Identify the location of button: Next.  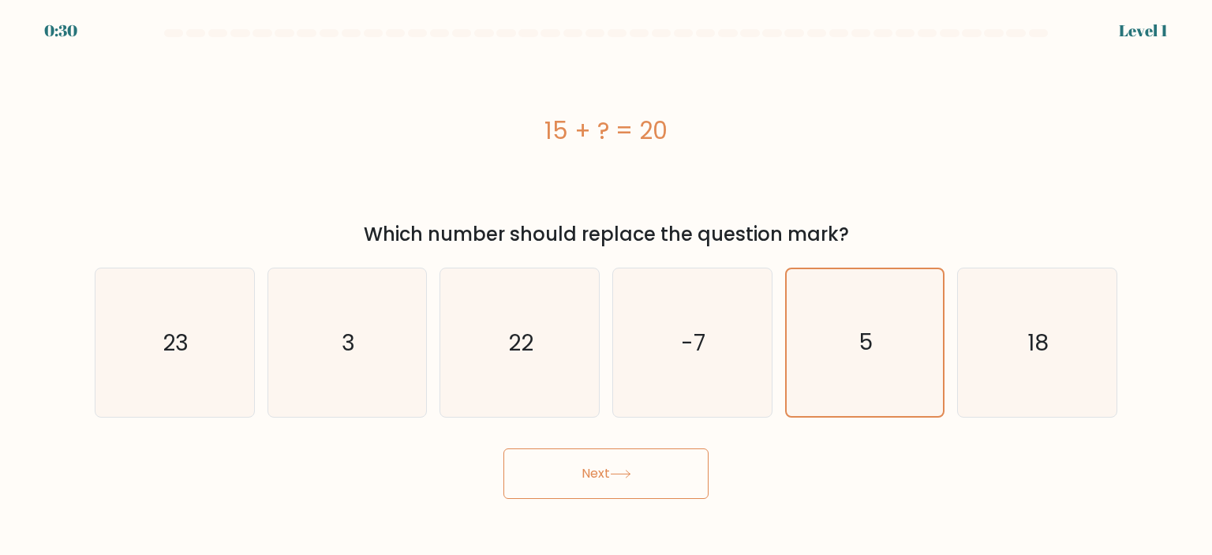
(606, 474).